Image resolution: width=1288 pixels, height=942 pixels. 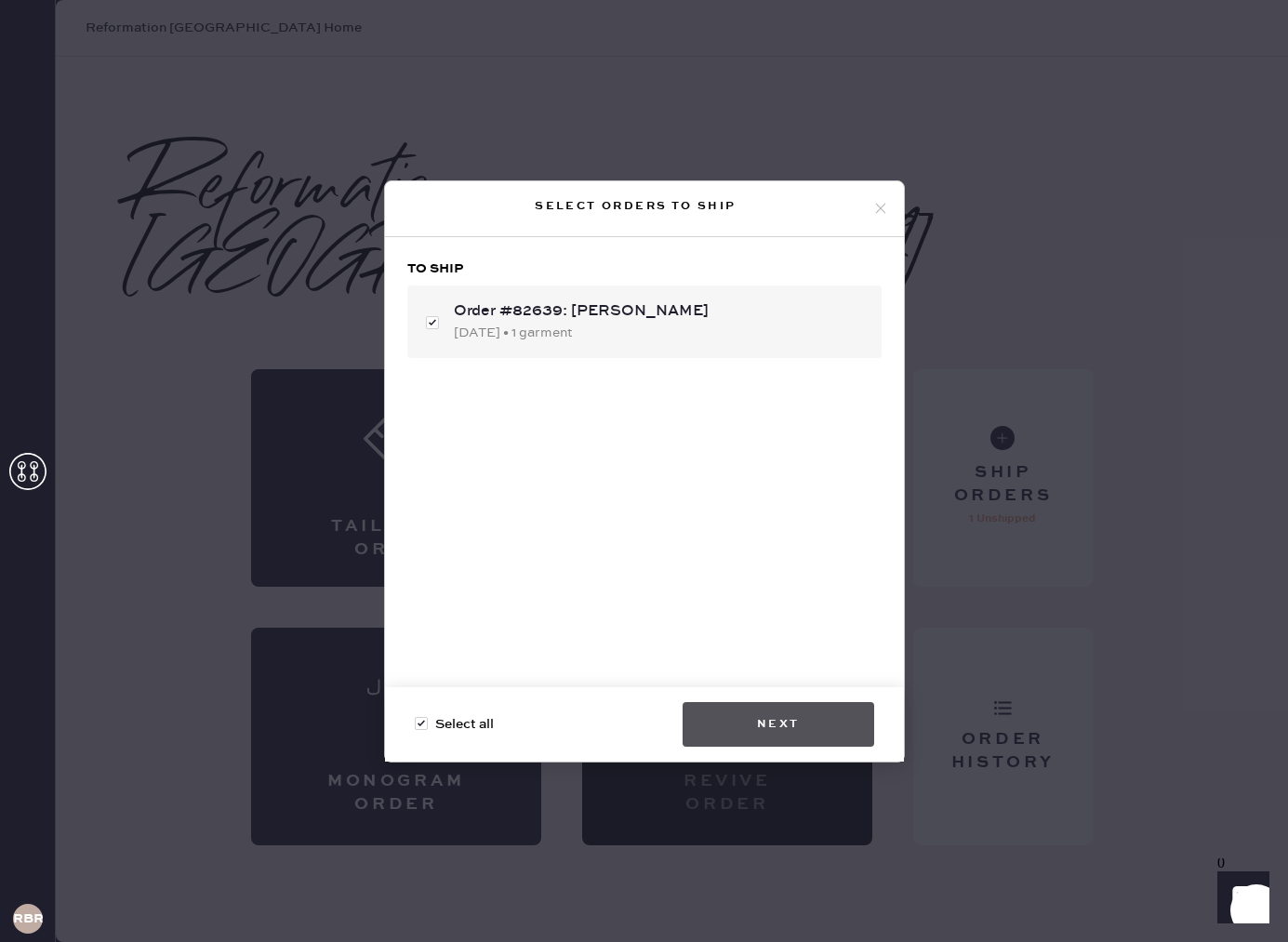 What do you see at coordinates (644, 269) in the screenshot?
I see `h3: To ship` at bounding box center [644, 269].